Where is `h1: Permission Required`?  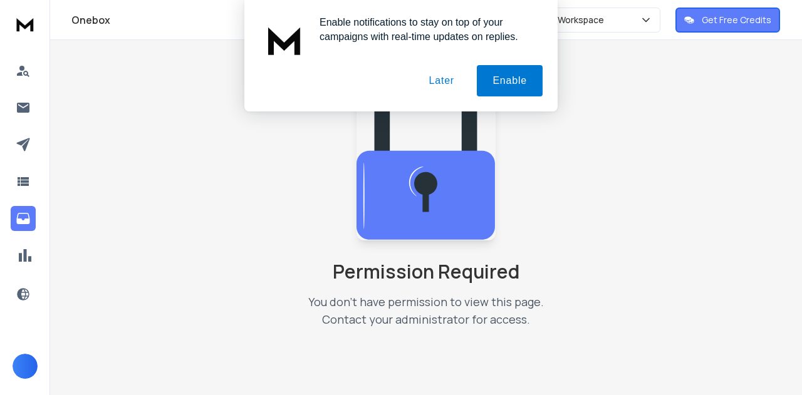 h1: Permission Required is located at coordinates (426, 272).